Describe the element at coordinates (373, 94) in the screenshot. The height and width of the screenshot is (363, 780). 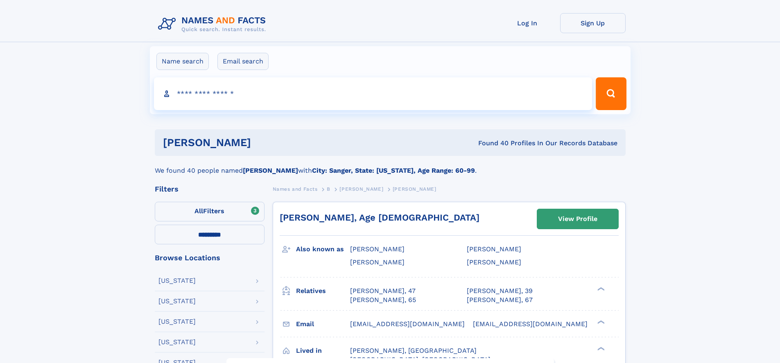
I see `input: search input` at that location.